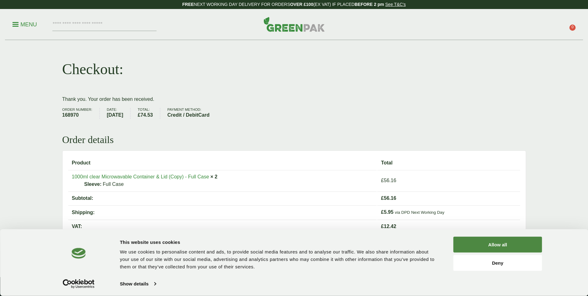 The height and width of the screenshot is (296, 588). Describe the element at coordinates (387, 212) in the screenshot. I see `span: 5.95` at that location.